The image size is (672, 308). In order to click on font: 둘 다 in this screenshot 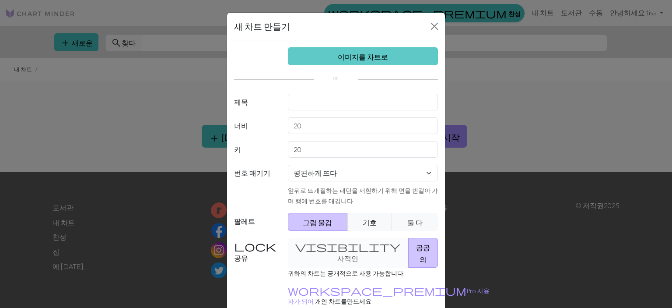, I will do `click(415, 222)`.